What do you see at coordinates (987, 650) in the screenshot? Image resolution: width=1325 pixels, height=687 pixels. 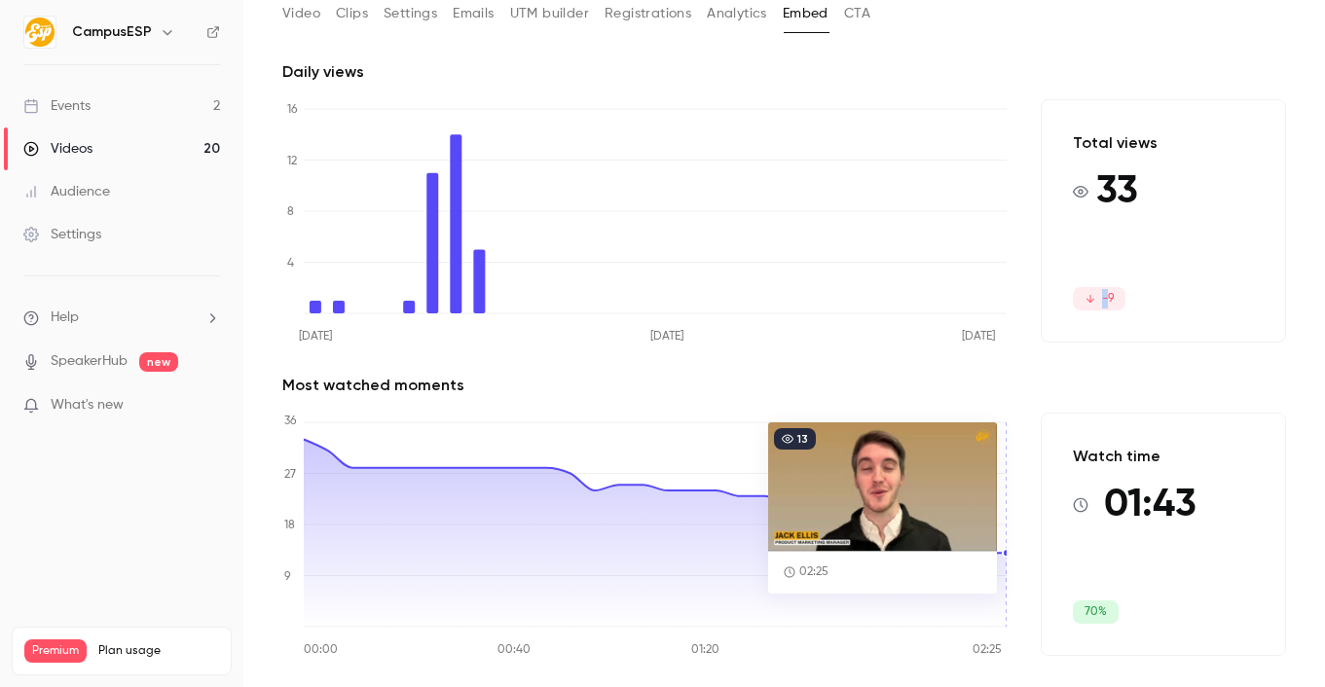 I see `tspan: 02:25` at bounding box center [987, 650].